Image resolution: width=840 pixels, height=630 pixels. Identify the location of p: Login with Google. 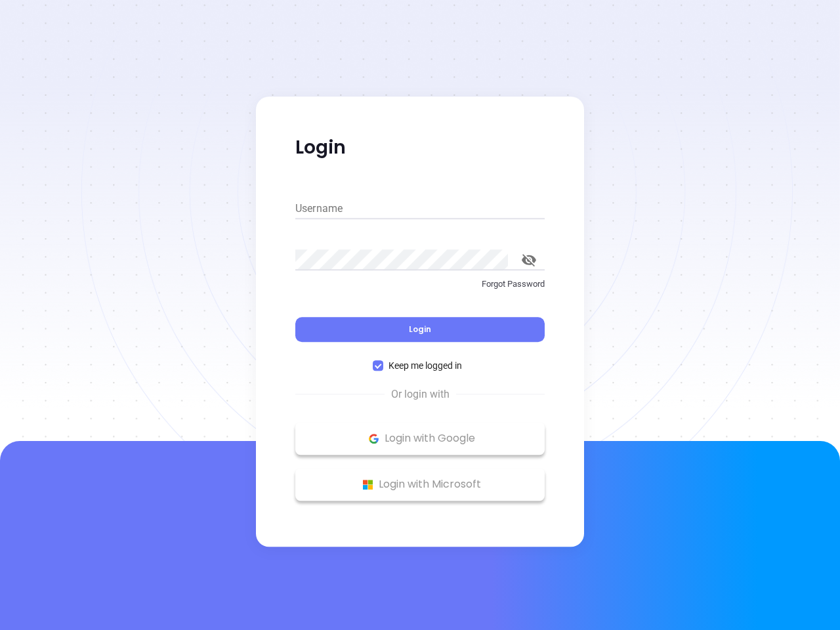
(420, 438).